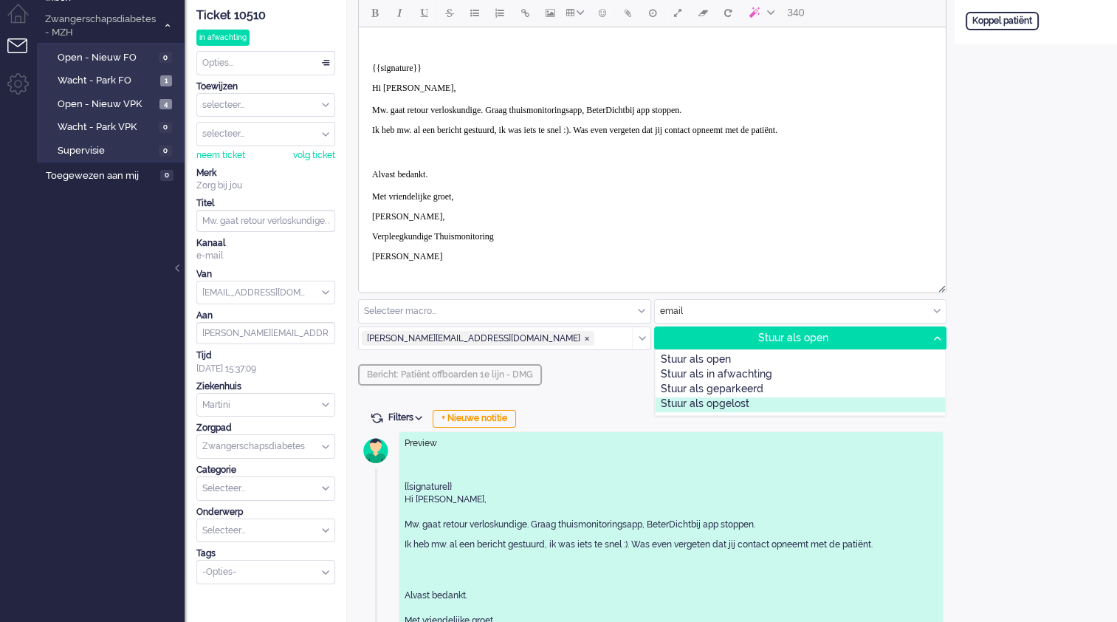 This screenshot has width=1117, height=622. I want to click on div: + Nieuwe notitie, so click(474, 419).